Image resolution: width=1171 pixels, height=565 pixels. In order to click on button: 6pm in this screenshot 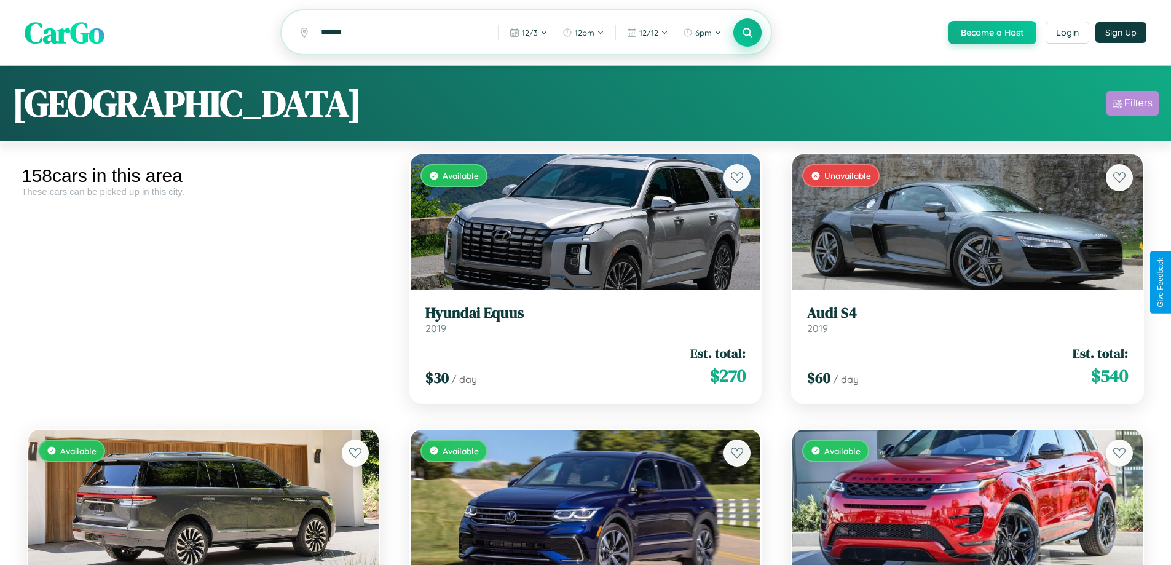, I will do `click(702, 33)`.